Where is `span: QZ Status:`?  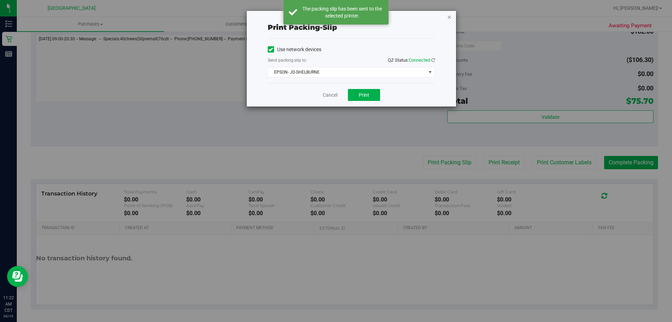 span: QZ Status: is located at coordinates (411, 60).